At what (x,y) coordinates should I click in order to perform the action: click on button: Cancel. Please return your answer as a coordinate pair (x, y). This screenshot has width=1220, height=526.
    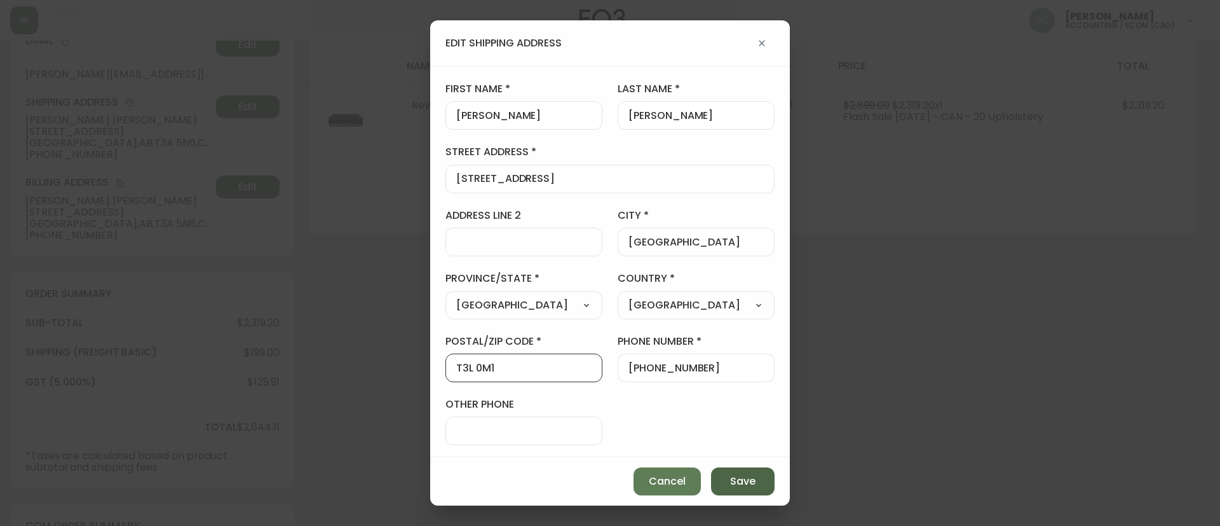
    Looking at the image, I should click on (667, 481).